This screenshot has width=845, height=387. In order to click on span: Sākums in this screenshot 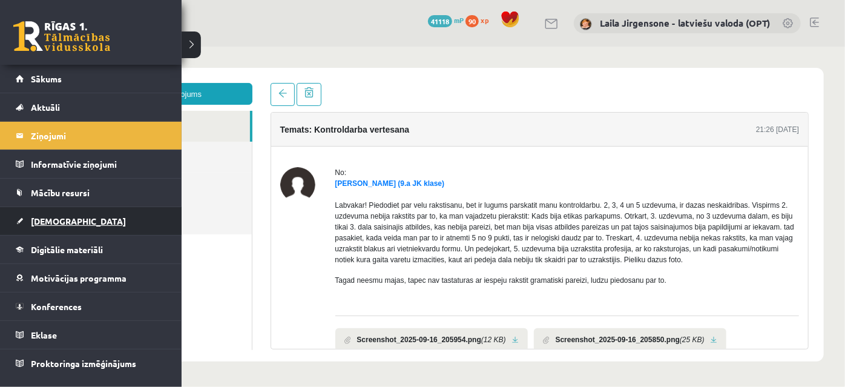, I will do `click(46, 79)`.